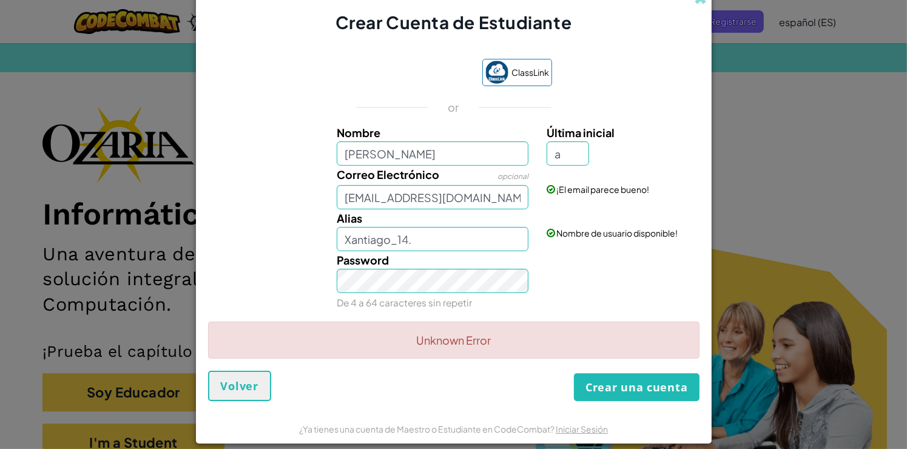 The image size is (907, 449). Describe the element at coordinates (427, 429) in the screenshot. I see `span: ¿Ya tienes una cuenta de Maestro o Estudiante en CodeCombat?` at that location.